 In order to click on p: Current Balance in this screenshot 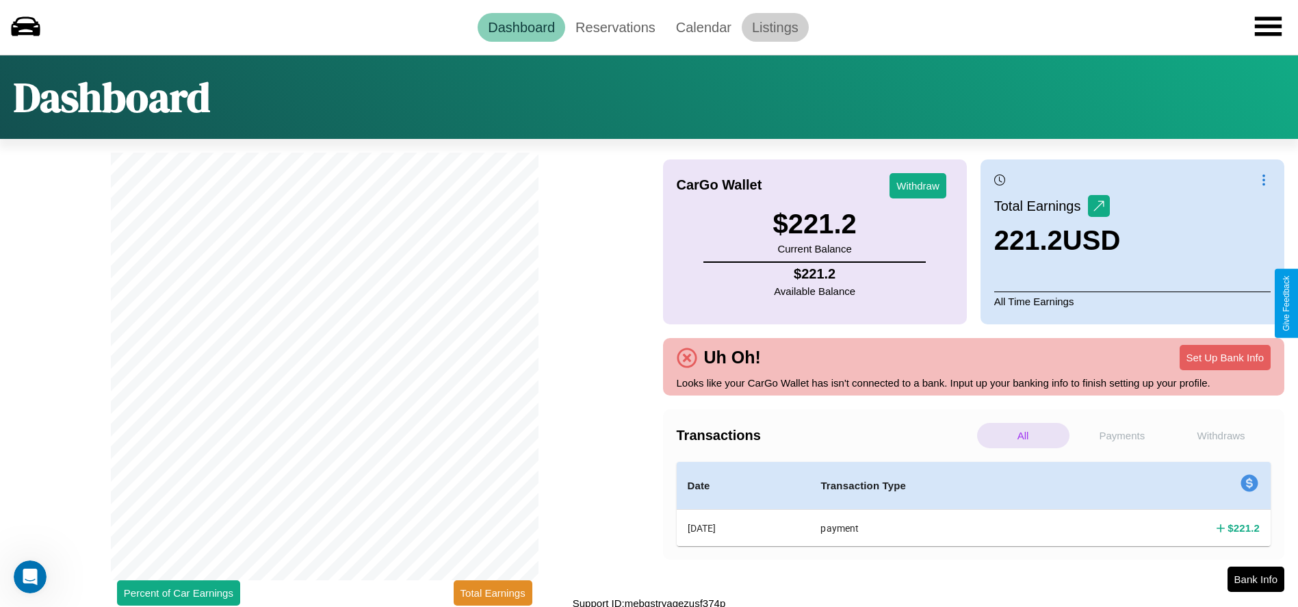, I will do `click(814, 248)`.